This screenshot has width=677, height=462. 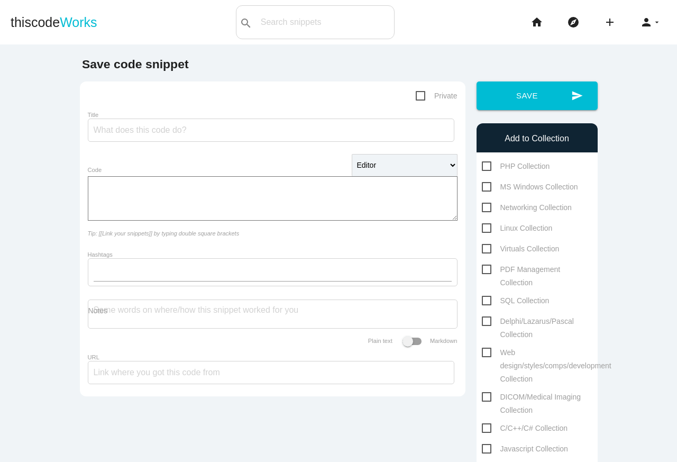 I want to click on span: Delphi/Lazarus/Pascal Collection, so click(x=537, y=321).